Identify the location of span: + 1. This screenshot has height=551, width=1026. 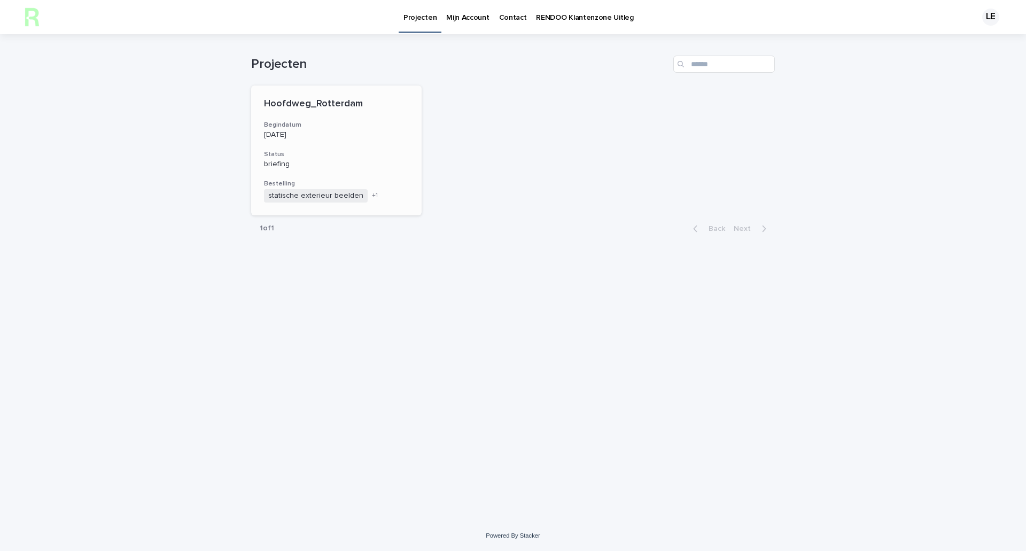
(375, 196).